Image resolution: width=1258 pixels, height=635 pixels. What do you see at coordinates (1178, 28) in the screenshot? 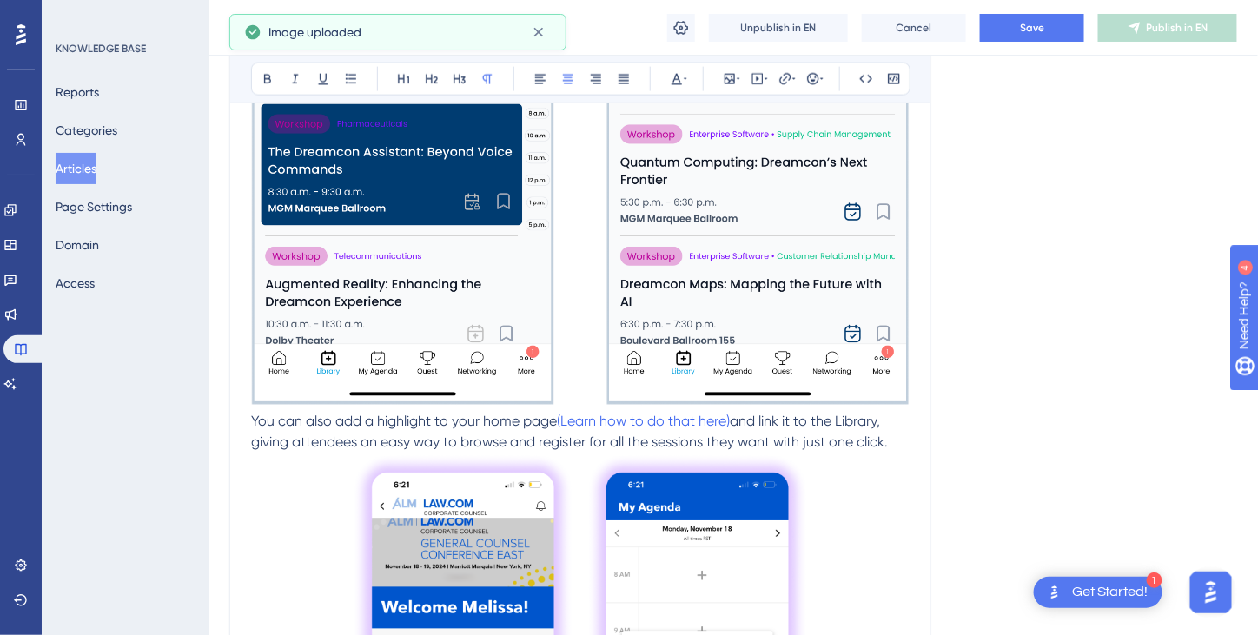
I see `span: Publish in EN` at bounding box center [1178, 28].